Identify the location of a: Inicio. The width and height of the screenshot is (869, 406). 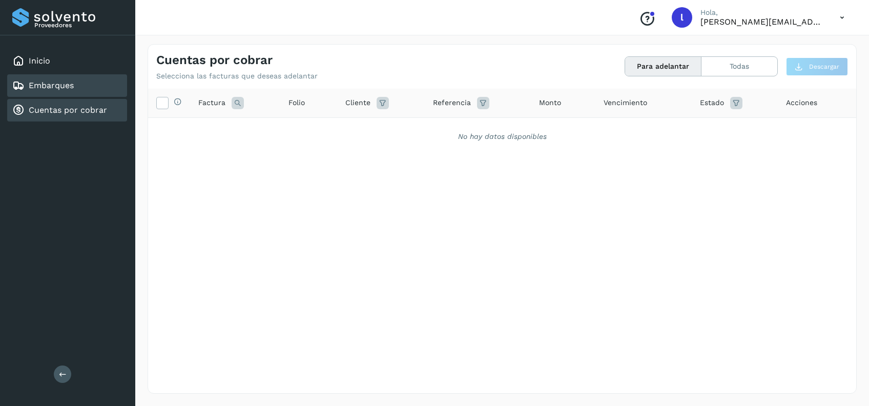
(39, 60).